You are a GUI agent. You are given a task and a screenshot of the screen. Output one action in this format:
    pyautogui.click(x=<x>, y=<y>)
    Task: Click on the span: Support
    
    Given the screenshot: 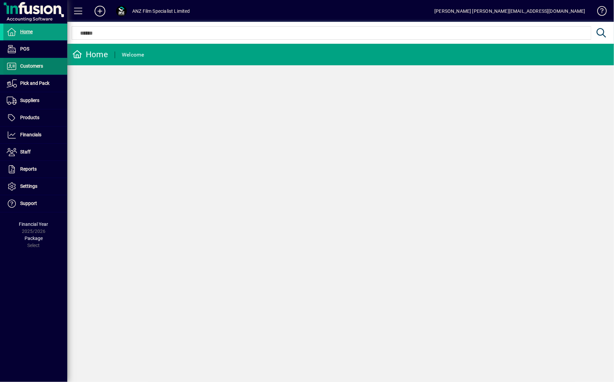 What is the action you would take?
    pyautogui.click(x=29, y=203)
    